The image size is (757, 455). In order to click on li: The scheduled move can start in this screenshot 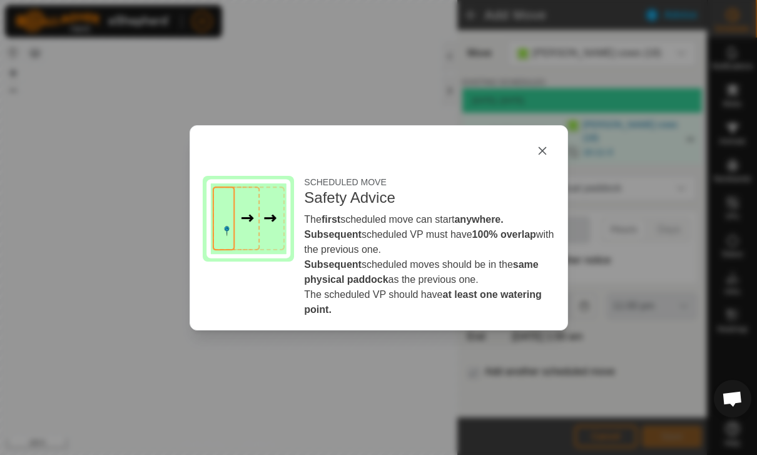, I will do `click(429, 219)`.